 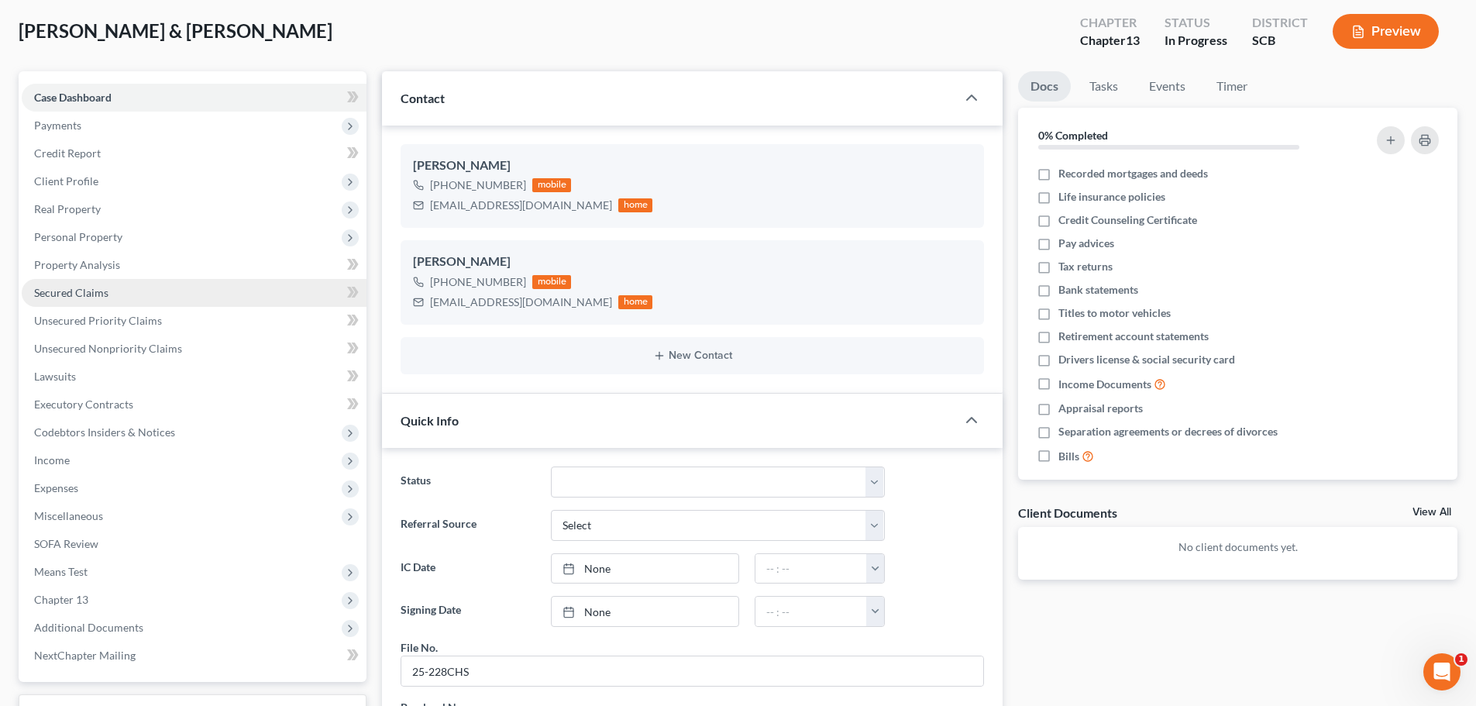 I want to click on span: Real Property, so click(x=67, y=208).